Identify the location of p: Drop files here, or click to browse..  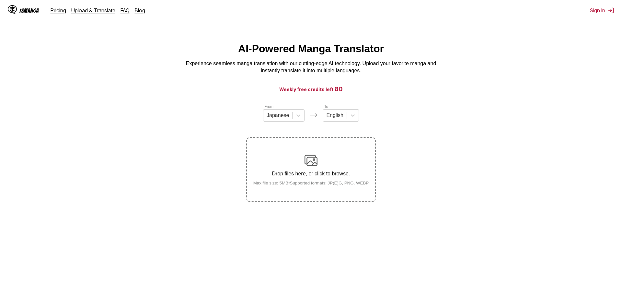
(311, 174).